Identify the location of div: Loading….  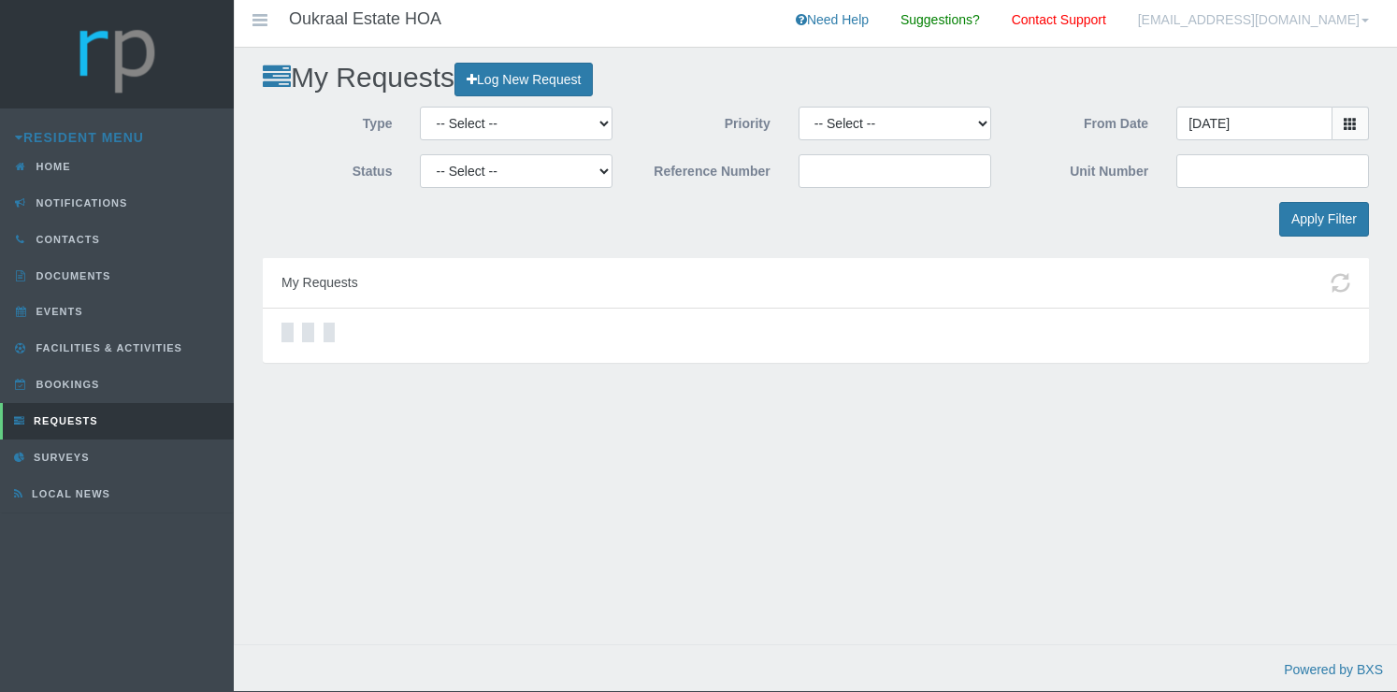
(308, 332).